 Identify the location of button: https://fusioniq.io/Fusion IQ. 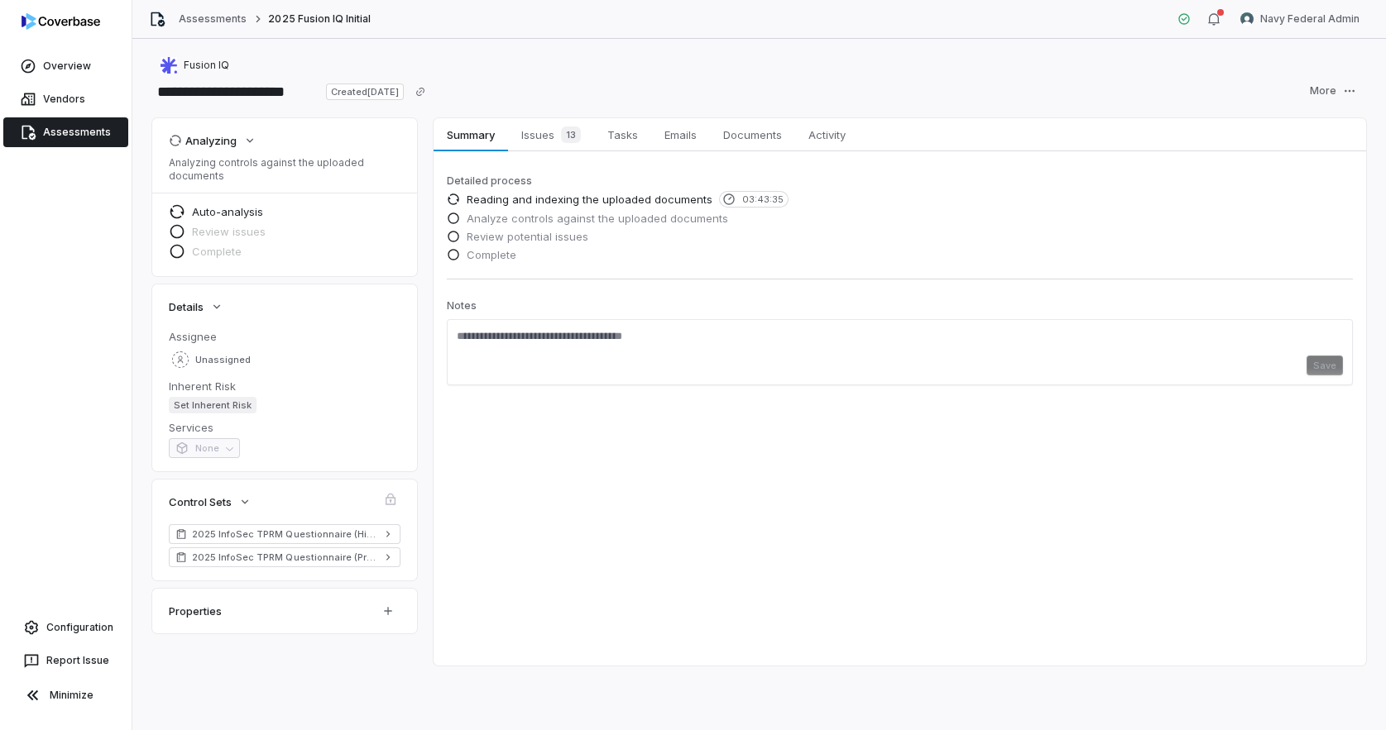
(194, 65).